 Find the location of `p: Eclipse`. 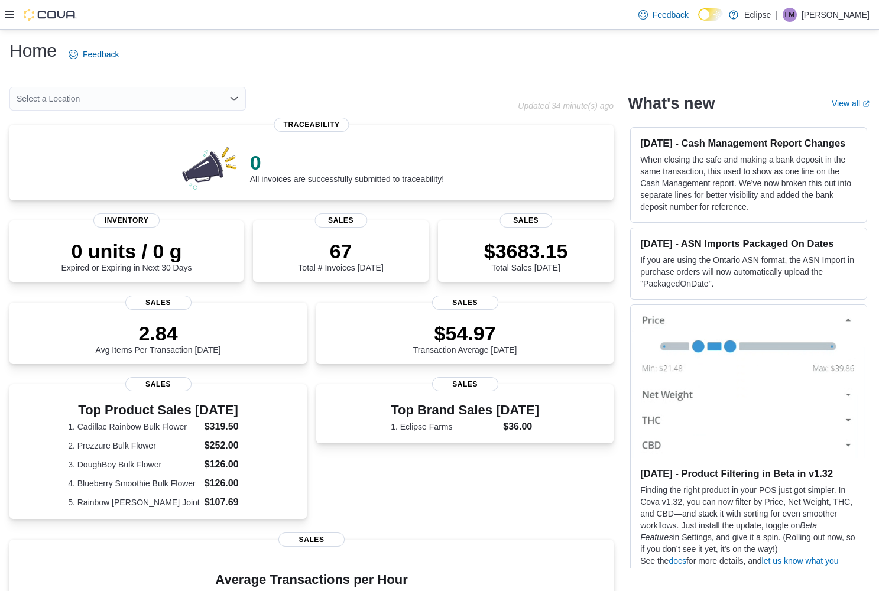

p: Eclipse is located at coordinates (757, 15).